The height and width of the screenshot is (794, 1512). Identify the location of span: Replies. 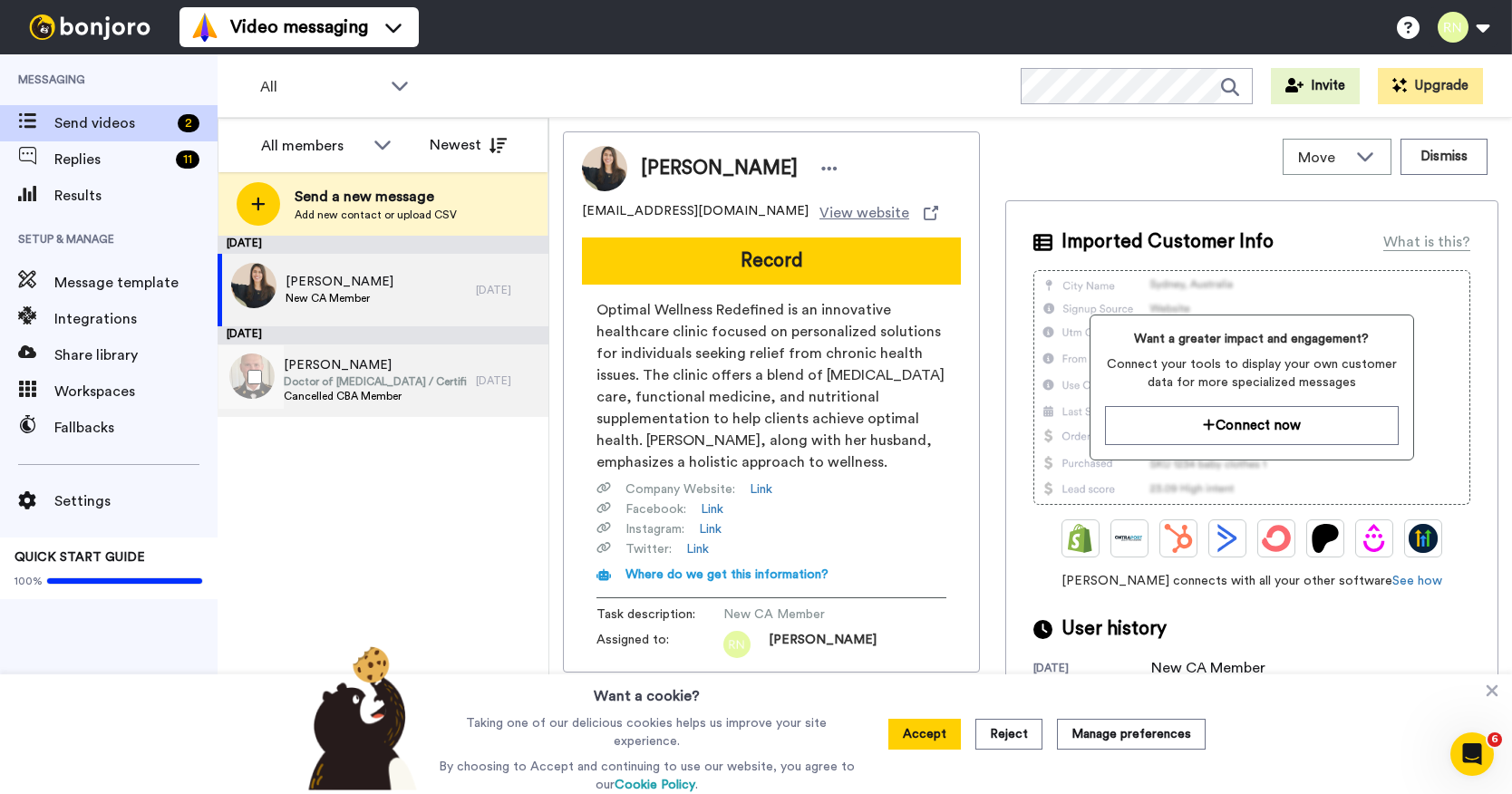
(112, 160).